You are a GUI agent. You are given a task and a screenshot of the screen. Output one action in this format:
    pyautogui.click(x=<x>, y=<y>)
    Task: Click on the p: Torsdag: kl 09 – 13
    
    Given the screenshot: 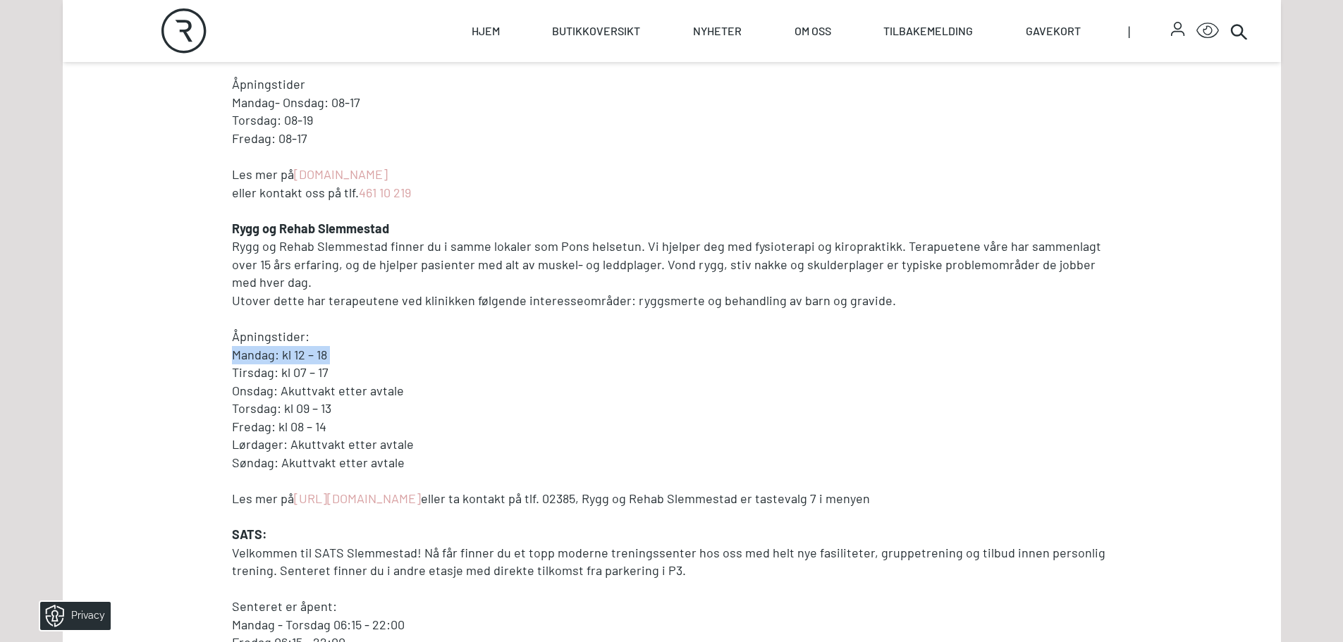 What is the action you would take?
    pyautogui.click(x=672, y=409)
    